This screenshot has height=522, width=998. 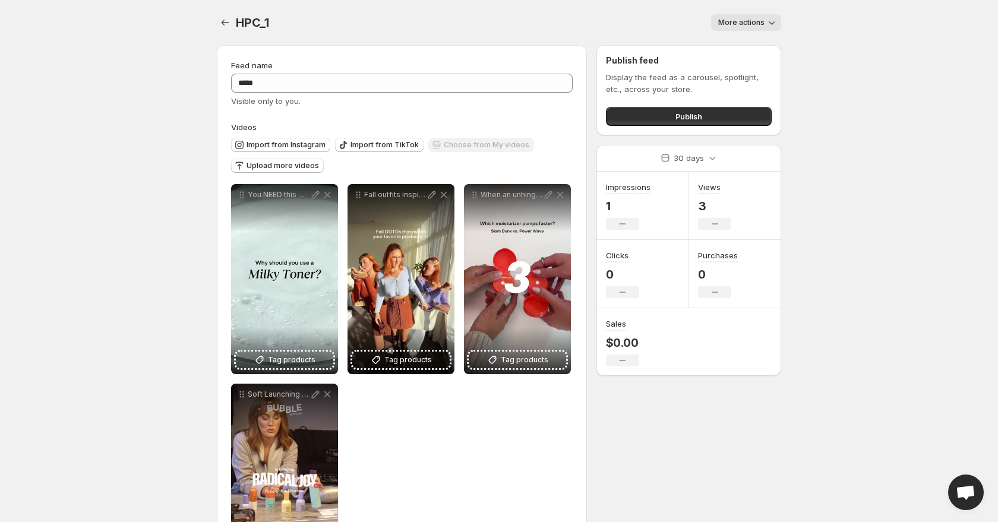 What do you see at coordinates (688, 116) in the screenshot?
I see `button: Publish` at bounding box center [688, 116].